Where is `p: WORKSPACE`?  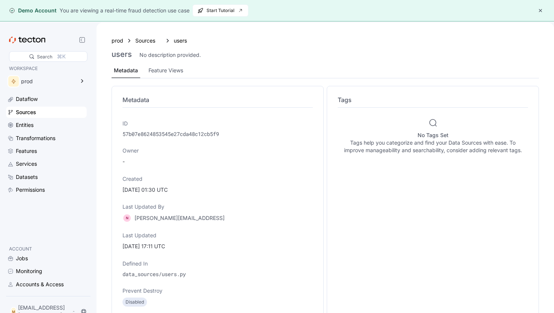 p: WORKSPACE is located at coordinates (46, 69).